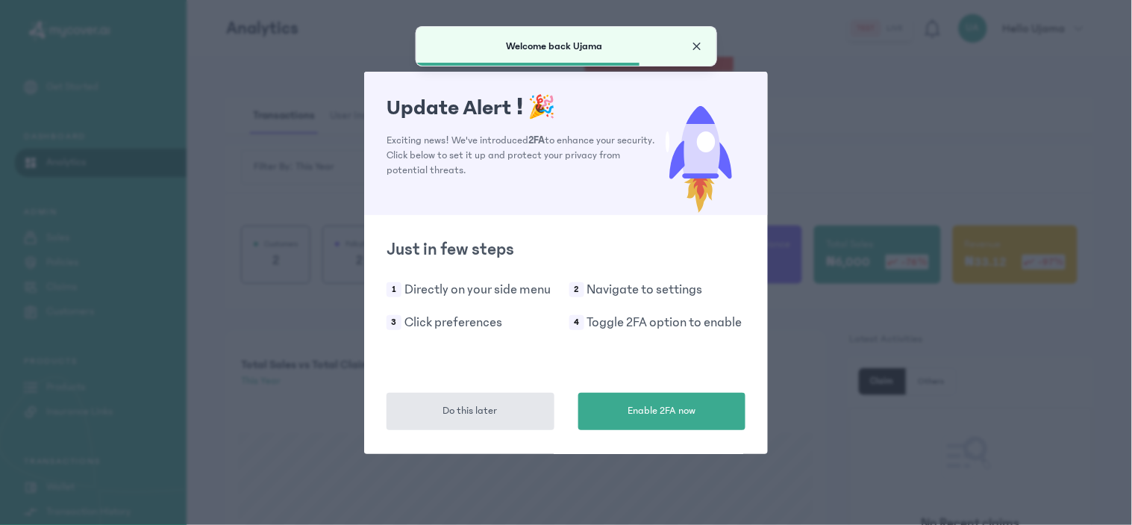 This screenshot has height=525, width=1132. Describe the element at coordinates (665, 322) in the screenshot. I see `p: Toggle 2FA option to enable` at that location.